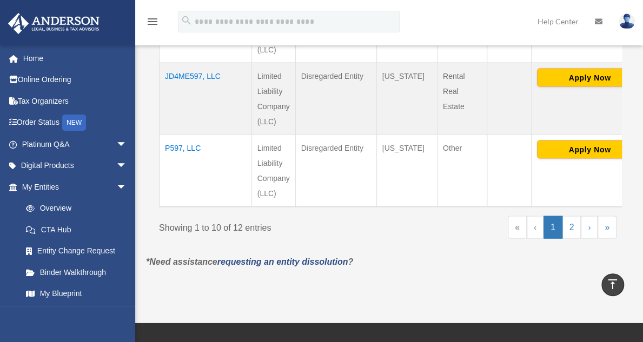 This screenshot has height=342, width=643. I want to click on a: Overview, so click(74, 209).